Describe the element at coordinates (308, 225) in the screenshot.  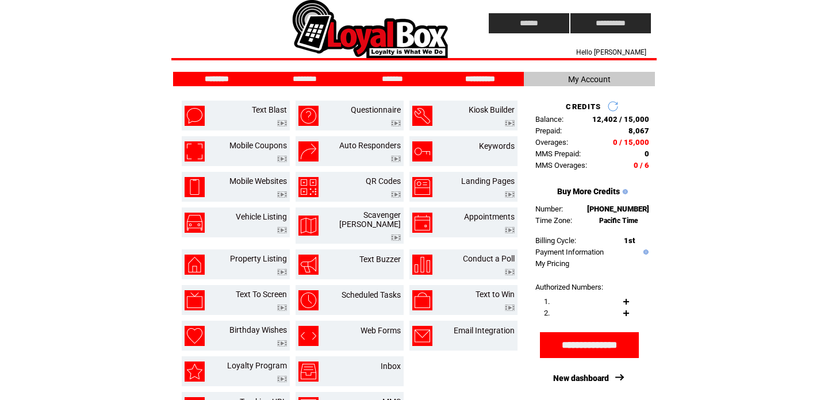
I see `img: scavenger-hunt.png` at that location.